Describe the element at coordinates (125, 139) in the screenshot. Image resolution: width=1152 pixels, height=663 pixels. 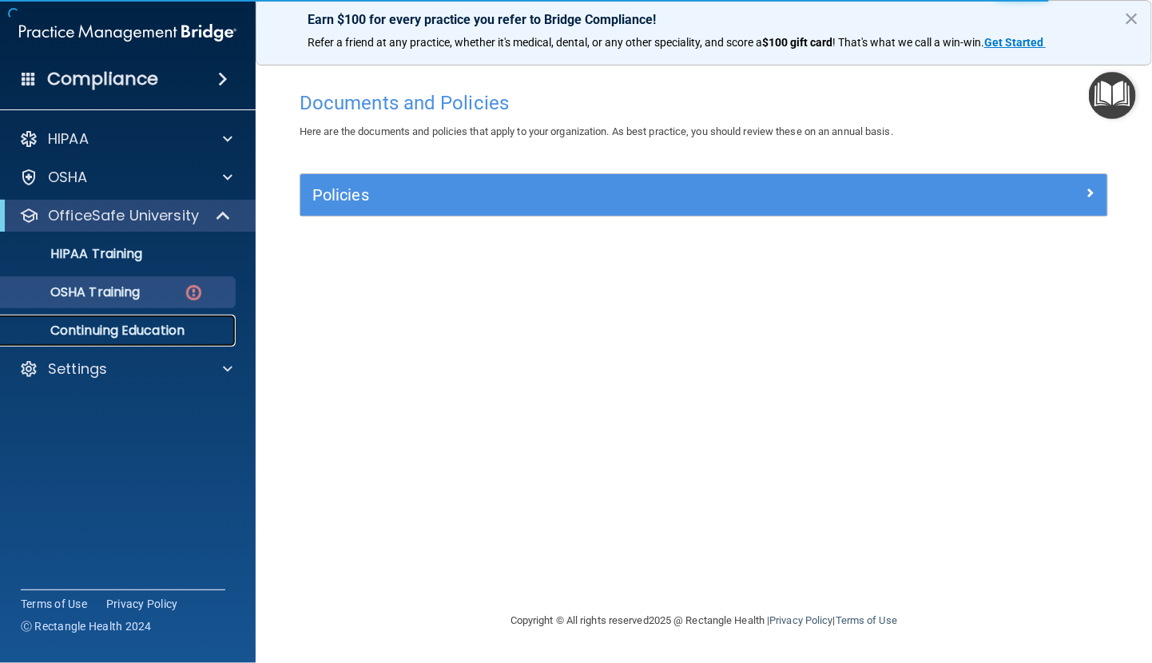
I see `a: HIPAA` at that location.